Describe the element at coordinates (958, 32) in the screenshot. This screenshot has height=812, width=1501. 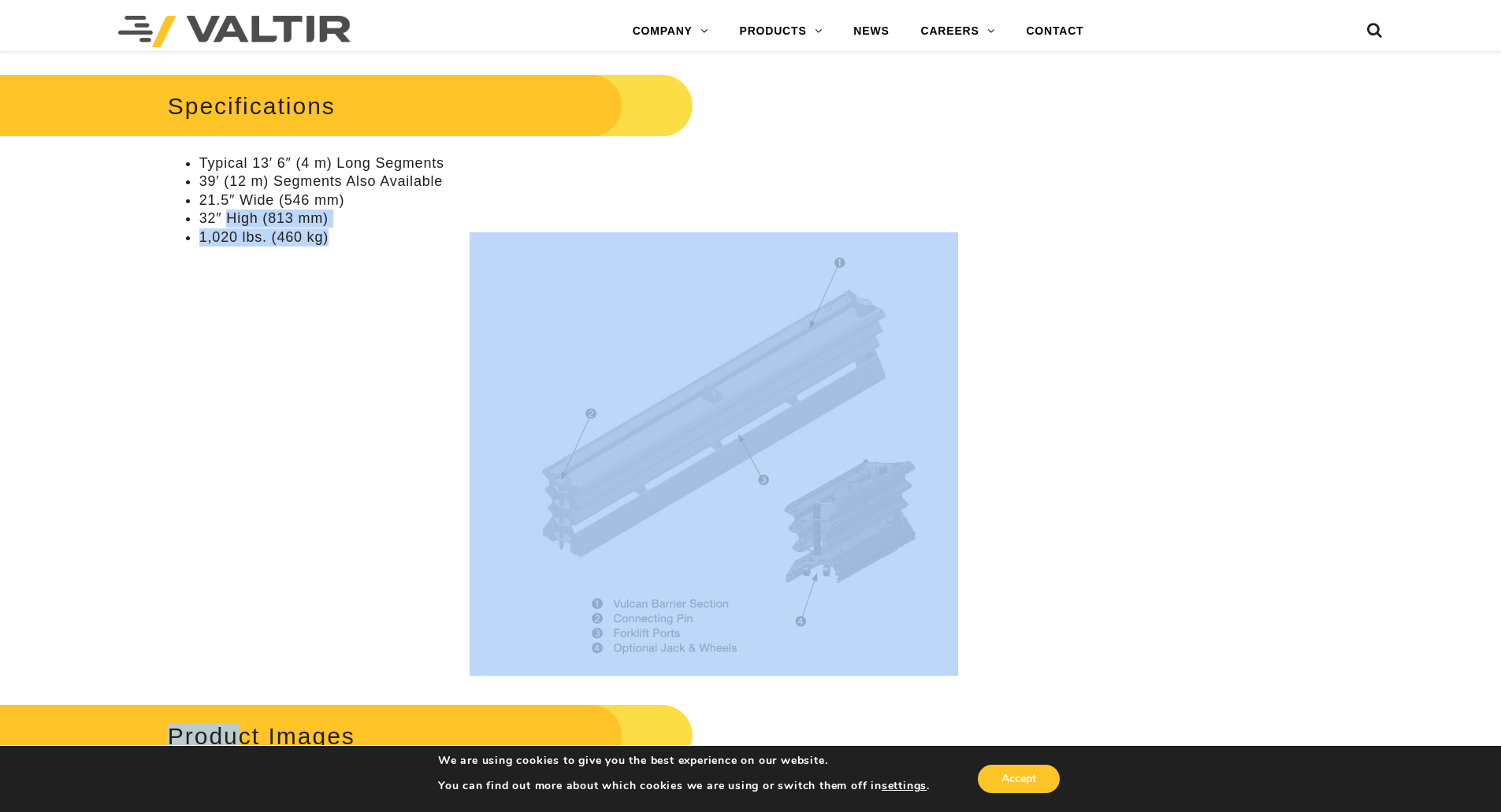
I see `a: CAREERS` at that location.